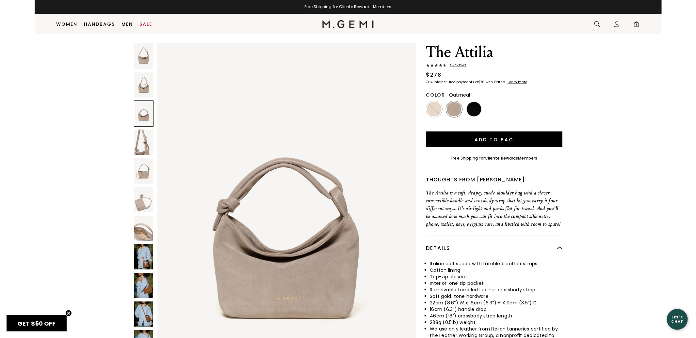  What do you see at coordinates (517, 82) in the screenshot?
I see `a: Learn more` at bounding box center [517, 82].